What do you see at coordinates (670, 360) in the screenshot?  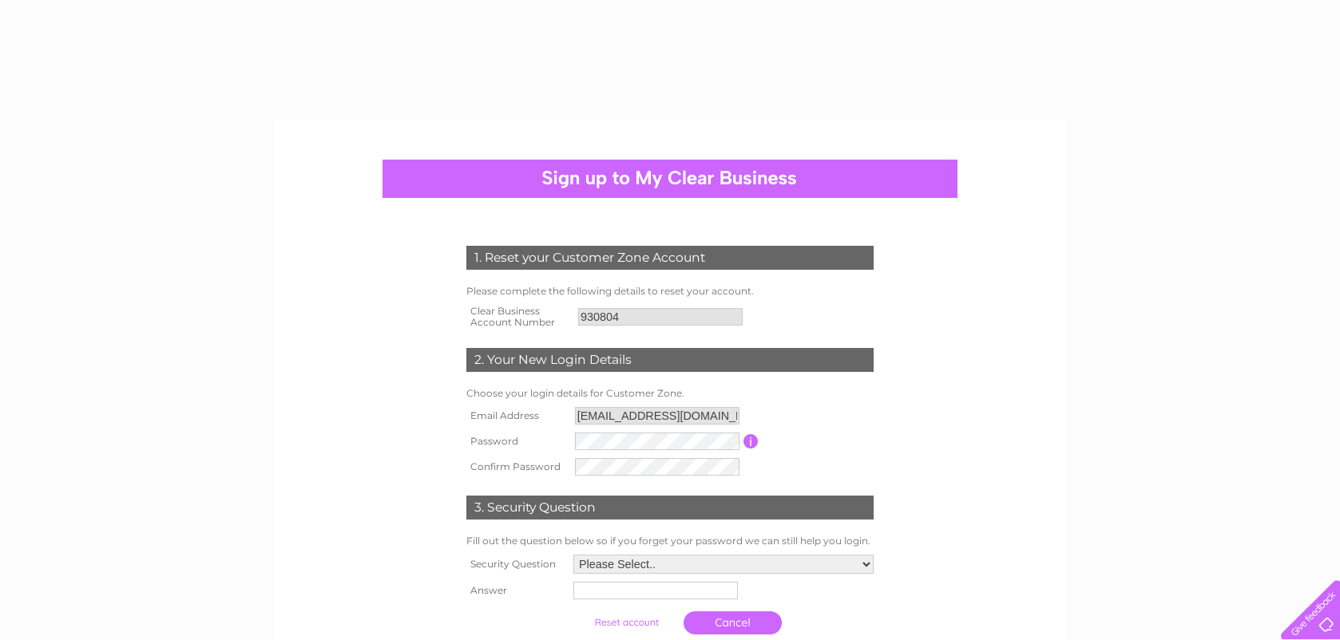 I see `div: 2. Your New Login Details` at bounding box center [670, 360].